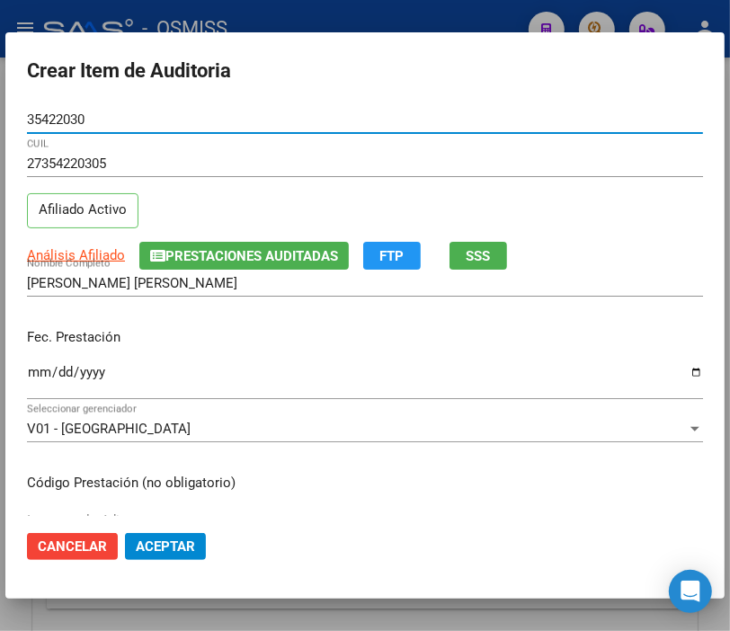 The width and height of the screenshot is (730, 631). What do you see at coordinates (478, 256) in the screenshot?
I see `span: SSS` at bounding box center [478, 256].